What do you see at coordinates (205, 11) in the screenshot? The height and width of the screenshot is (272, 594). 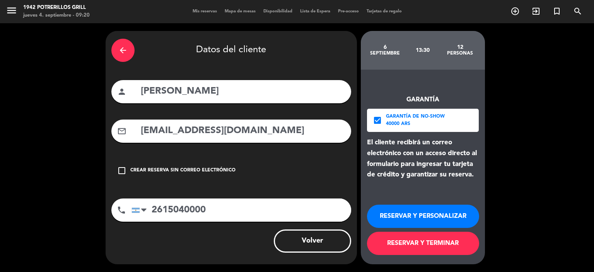 I see `span: Mis reservas` at bounding box center [205, 11].